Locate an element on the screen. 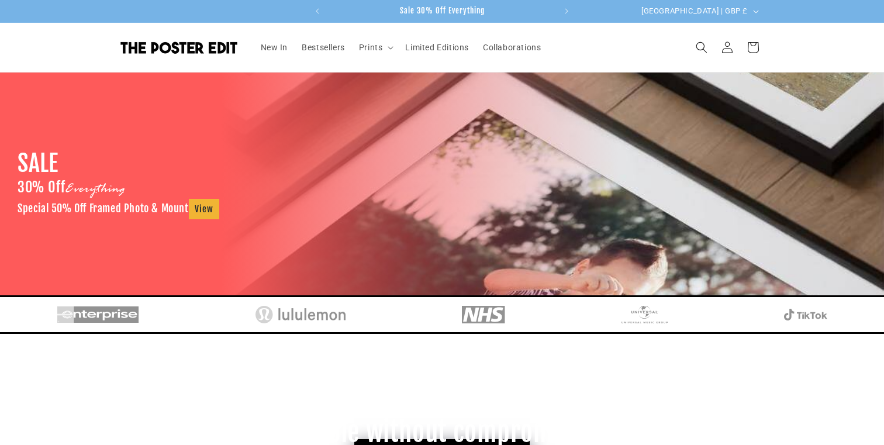  h3: Special 50% Off Framed Photo & Mount is located at coordinates (118, 209).